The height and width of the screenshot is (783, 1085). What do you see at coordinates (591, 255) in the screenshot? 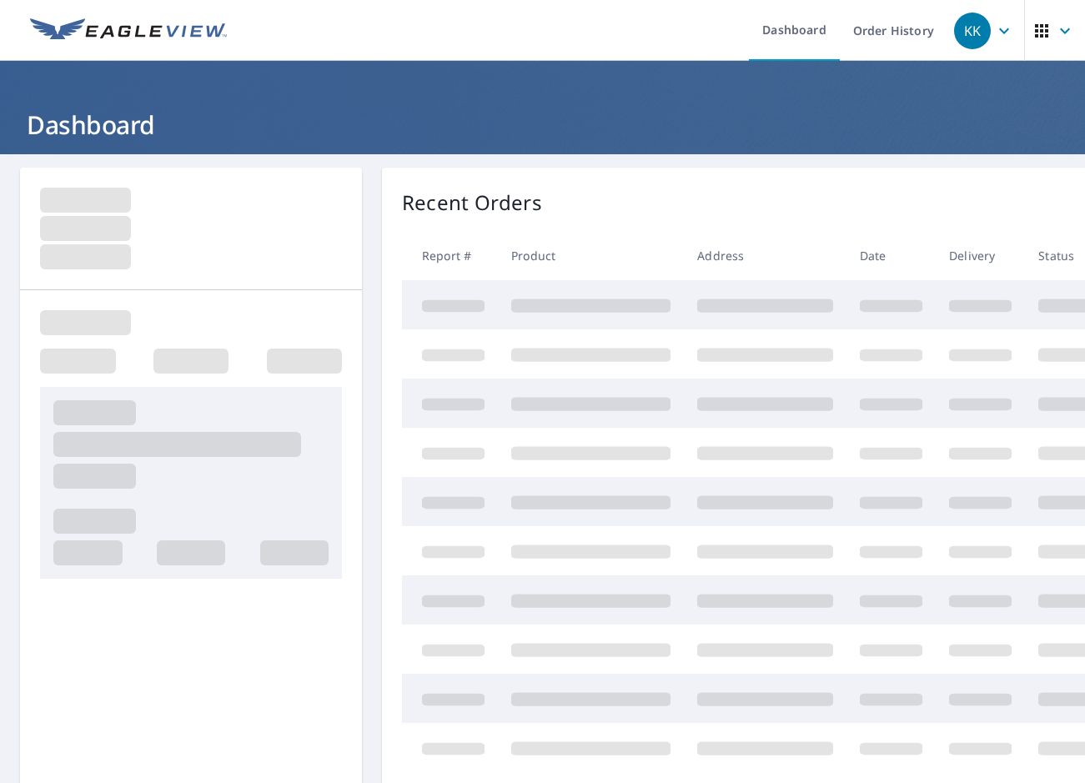
I see `th: Product` at bounding box center [591, 255].